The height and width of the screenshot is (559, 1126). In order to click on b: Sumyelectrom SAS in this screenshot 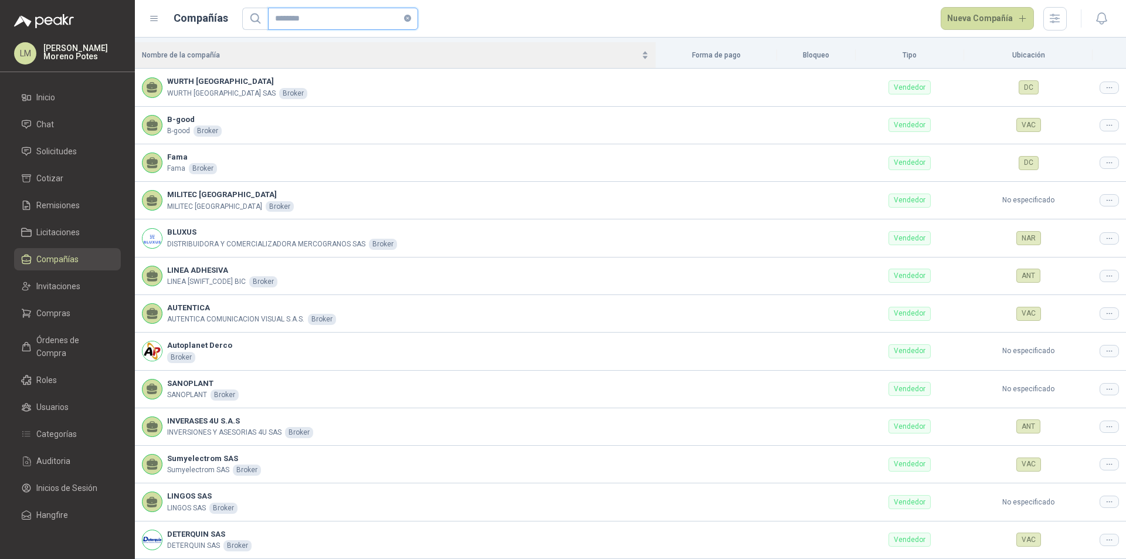, I will do `click(214, 458)`.